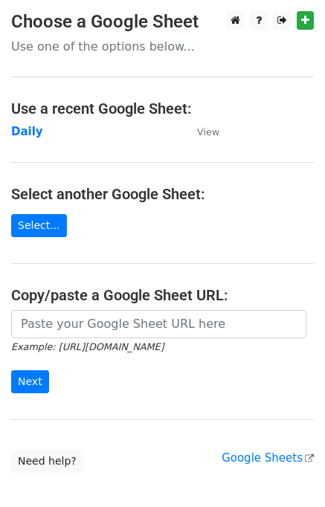 This screenshot has height=507, width=325. What do you see at coordinates (162, 109) in the screenshot?
I see `h4: Use a recent Google Sheet:` at bounding box center [162, 109].